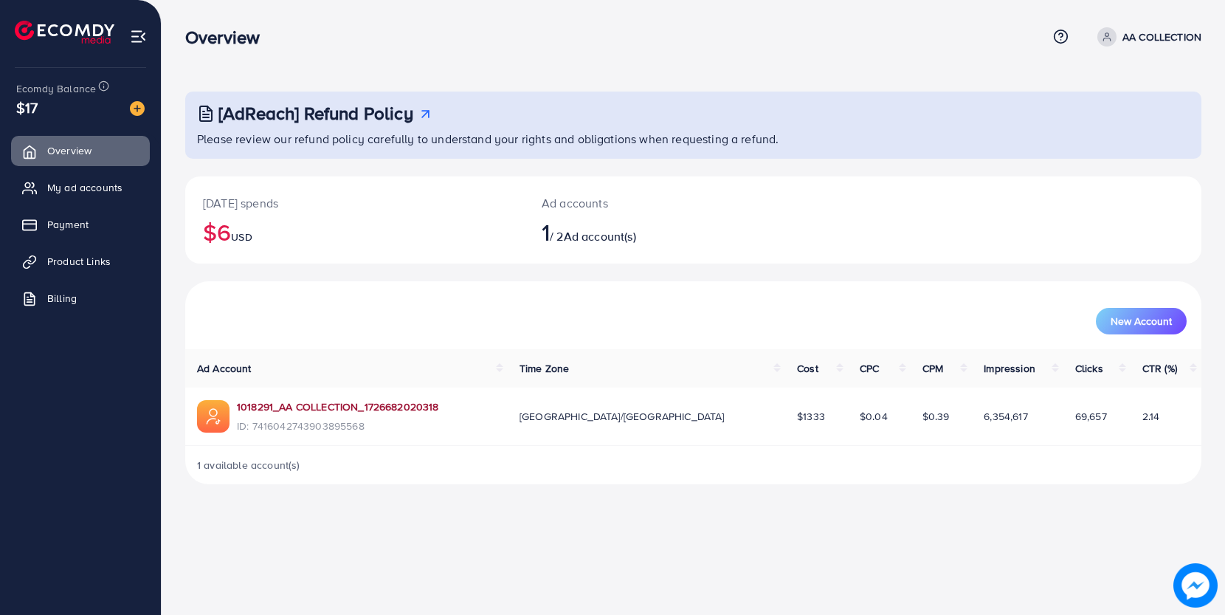  Describe the element at coordinates (1091, 416) in the screenshot. I see `span: 69,657` at that location.